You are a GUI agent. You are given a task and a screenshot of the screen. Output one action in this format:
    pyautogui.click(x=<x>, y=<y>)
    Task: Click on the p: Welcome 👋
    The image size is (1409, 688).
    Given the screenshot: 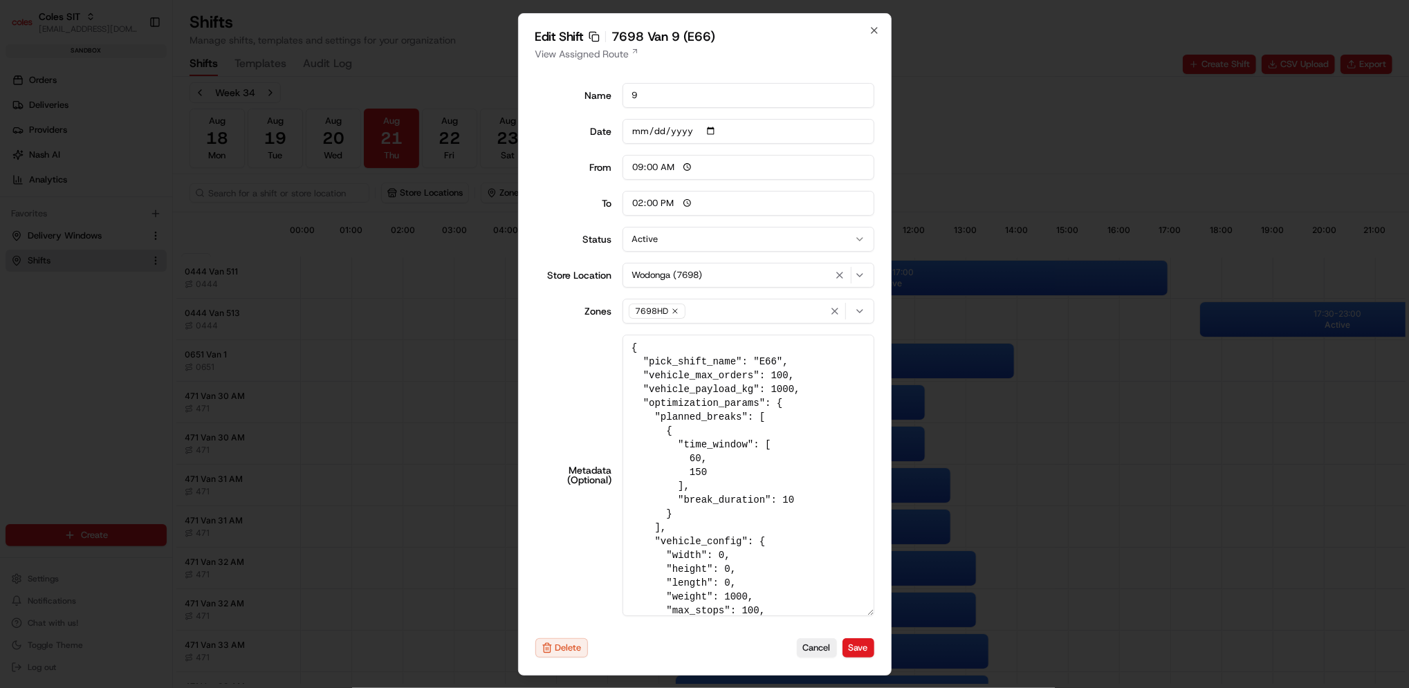 What is the action you would take?
    pyautogui.click(x=133, y=66)
    